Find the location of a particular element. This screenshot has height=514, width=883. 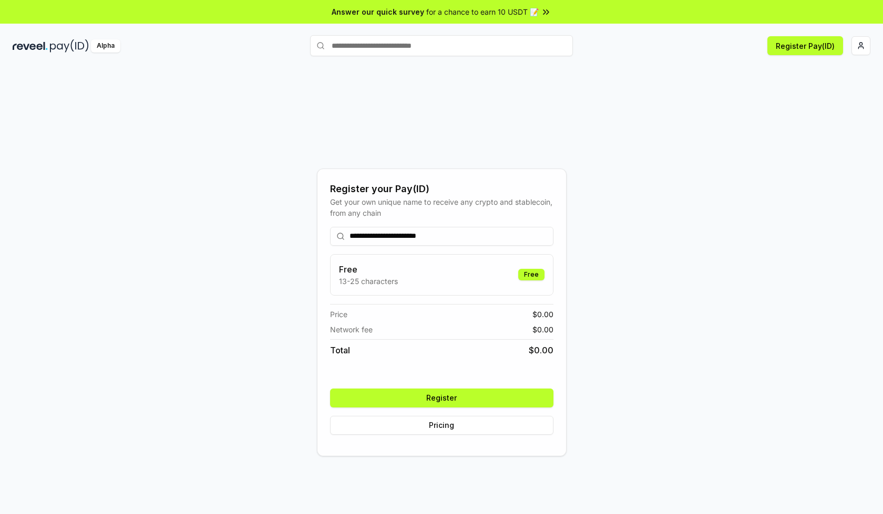

div: Register your Pay(ID) is located at coordinates (441, 189).